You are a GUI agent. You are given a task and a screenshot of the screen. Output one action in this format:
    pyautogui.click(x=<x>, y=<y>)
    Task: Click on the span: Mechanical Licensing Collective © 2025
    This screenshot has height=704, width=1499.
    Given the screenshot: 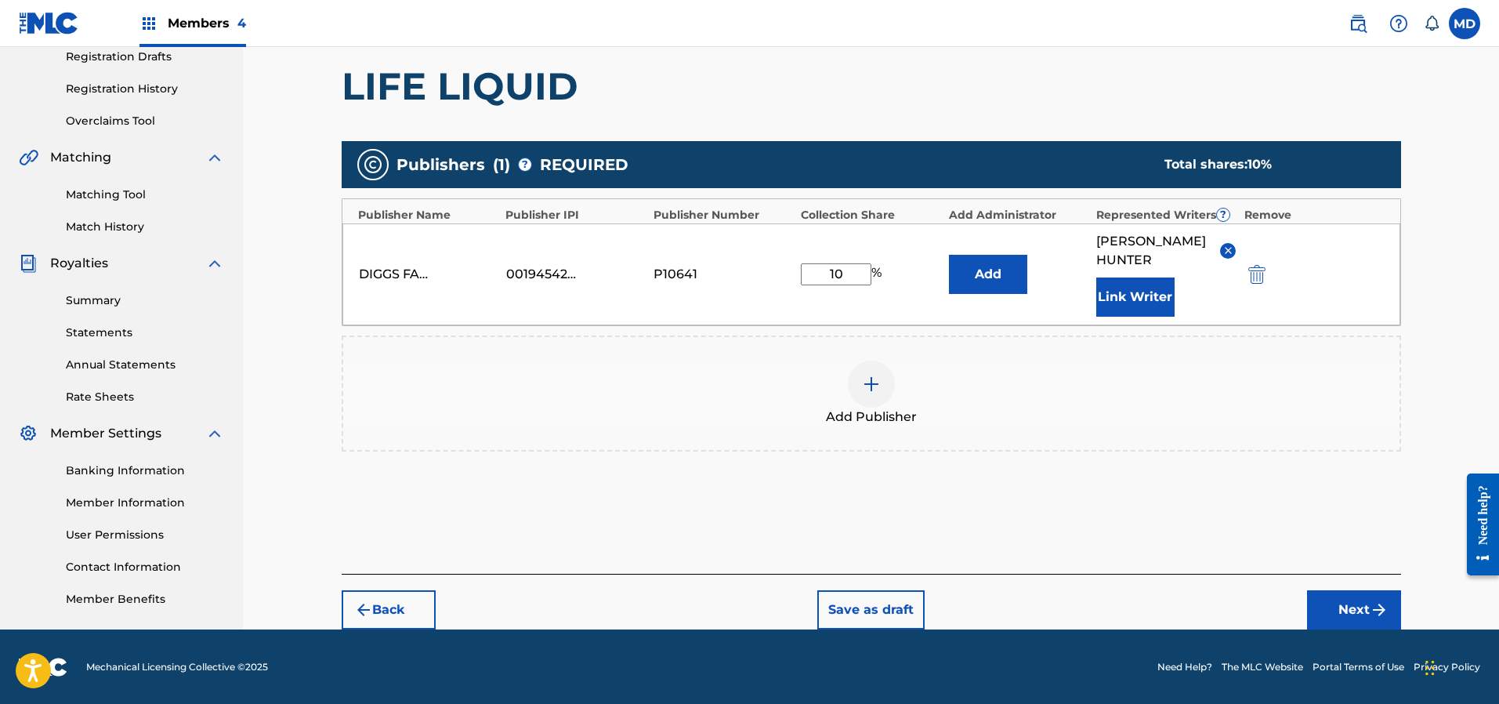 What is the action you would take?
    pyautogui.click(x=177, y=667)
    